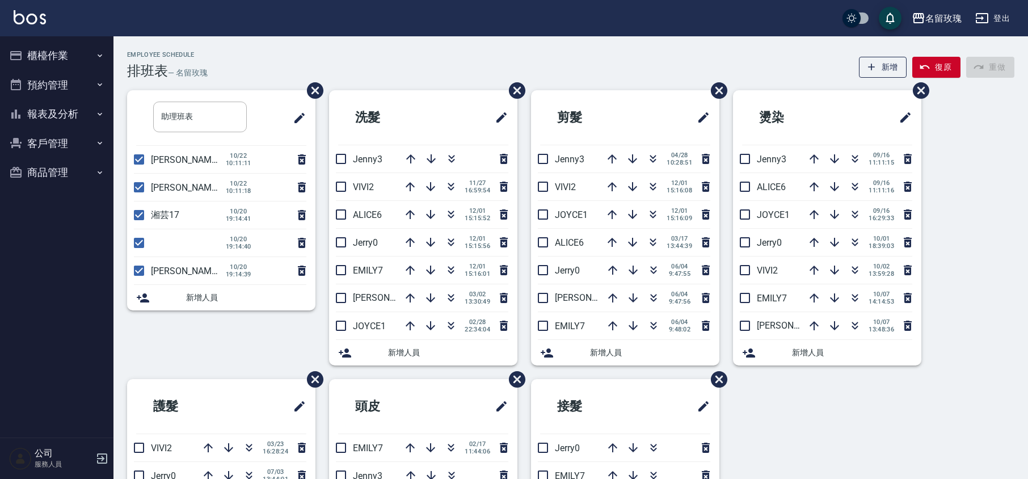 The width and height of the screenshot is (1028, 479). What do you see at coordinates (881, 162) in the screenshot?
I see `span: 11:11:15` at bounding box center [881, 162].